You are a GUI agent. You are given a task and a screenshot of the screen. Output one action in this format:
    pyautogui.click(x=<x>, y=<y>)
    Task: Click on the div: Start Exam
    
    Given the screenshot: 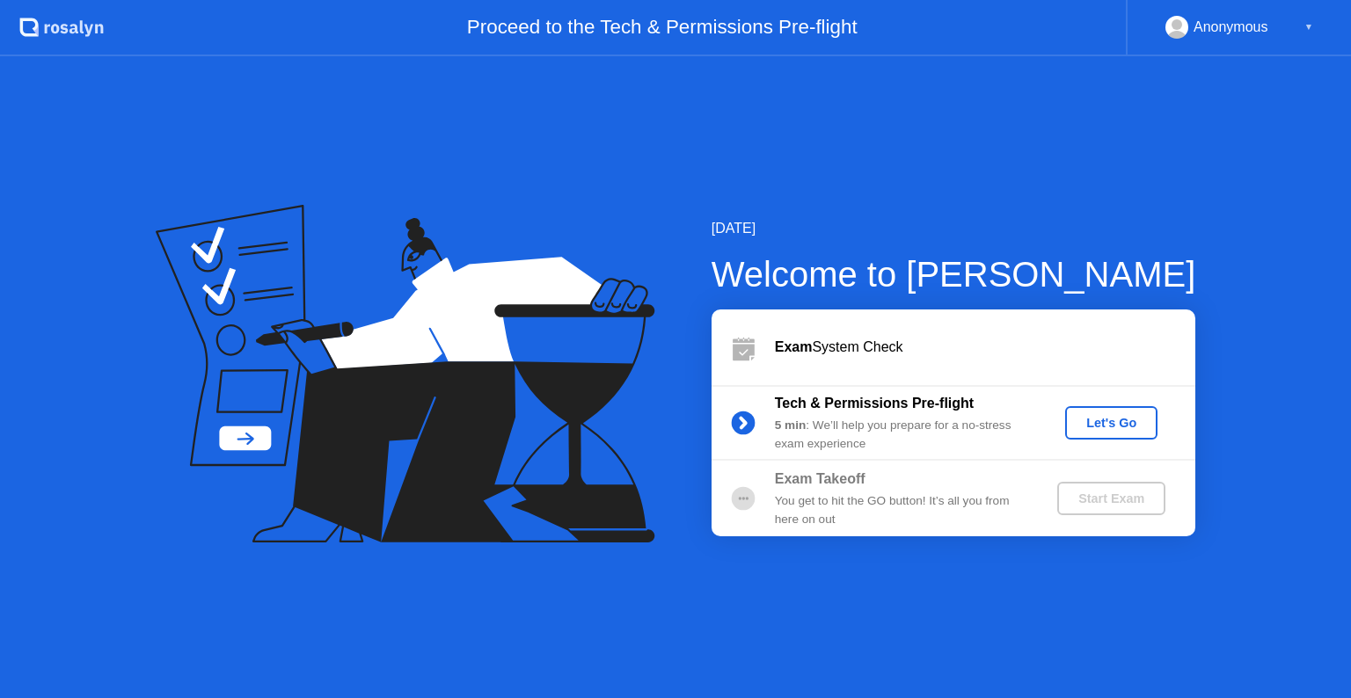 What is the action you would take?
    pyautogui.click(x=1111, y=499)
    